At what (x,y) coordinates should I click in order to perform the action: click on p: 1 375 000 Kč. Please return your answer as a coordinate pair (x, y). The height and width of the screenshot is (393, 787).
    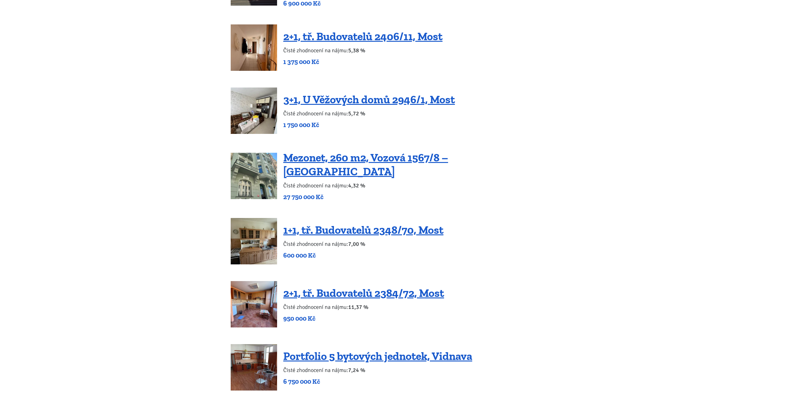
    Looking at the image, I should click on (363, 62).